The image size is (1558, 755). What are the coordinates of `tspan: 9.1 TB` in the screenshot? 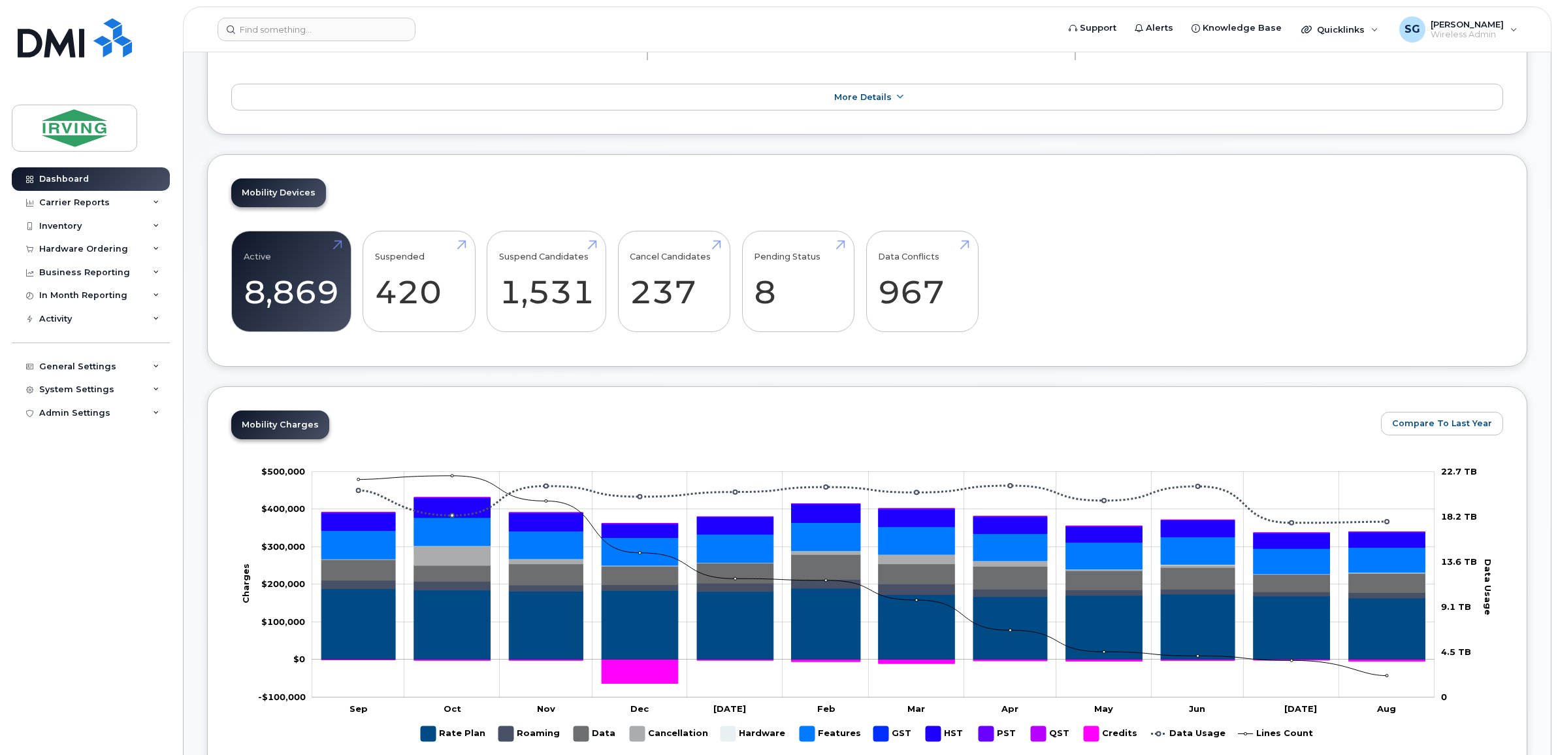 It's located at (1456, 606).